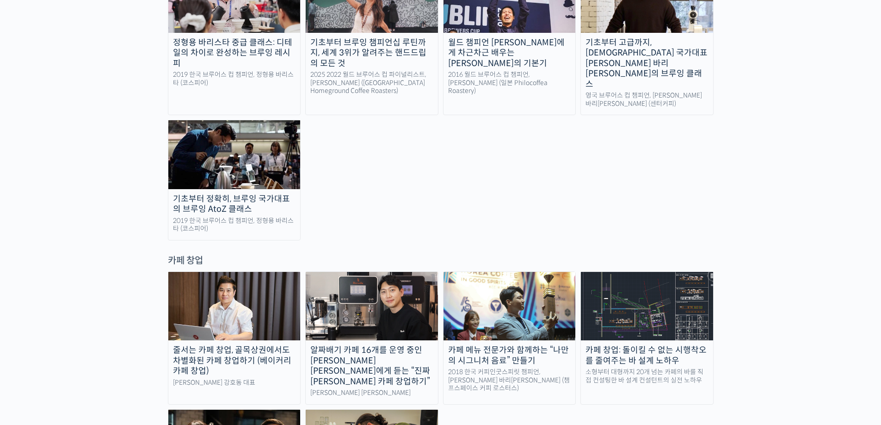 The width and height of the screenshot is (881, 425). Describe the element at coordinates (647, 376) in the screenshot. I see `div: 소형부터 대형까지 20개 넘는 카페의 바를 직접 컨설팅한 바 설계 컨설턴트의 실전 노하우` at that location.